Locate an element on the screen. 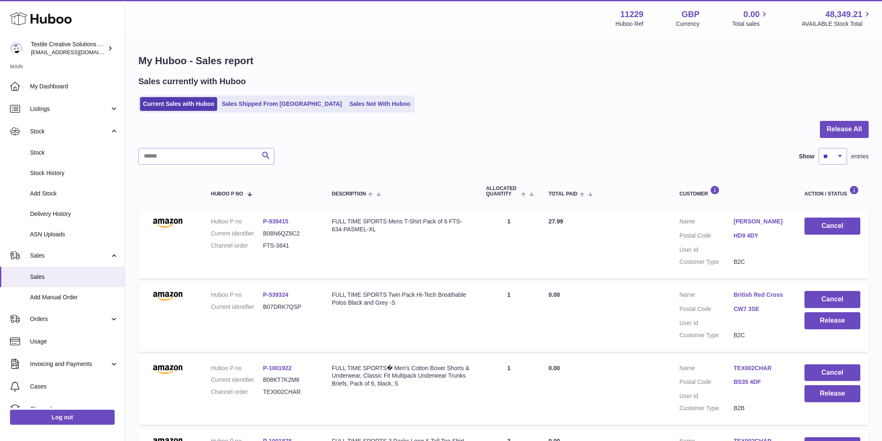 The height and width of the screenshot is (441, 882). span: 27.99 is located at coordinates (555, 221).